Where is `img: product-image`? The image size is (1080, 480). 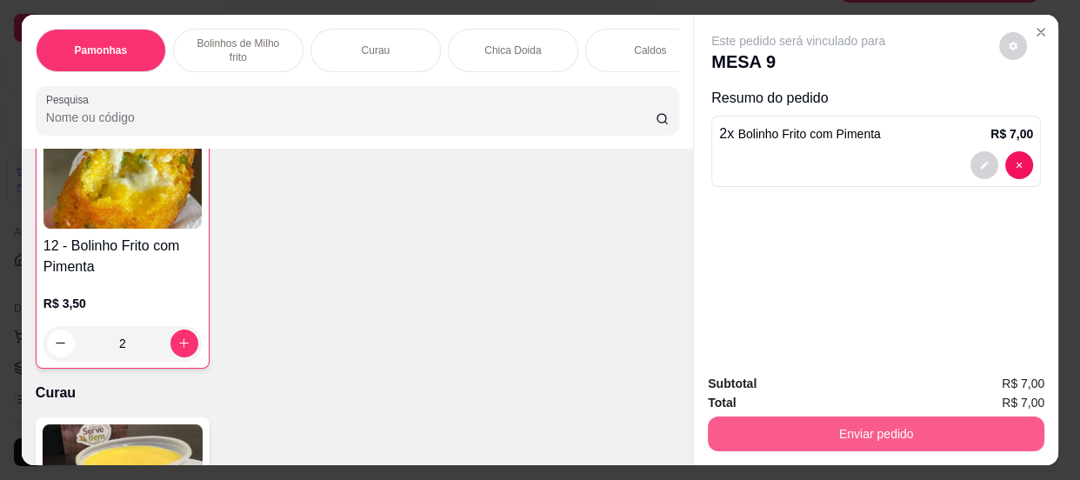 img: product-image is located at coordinates (123, 174).